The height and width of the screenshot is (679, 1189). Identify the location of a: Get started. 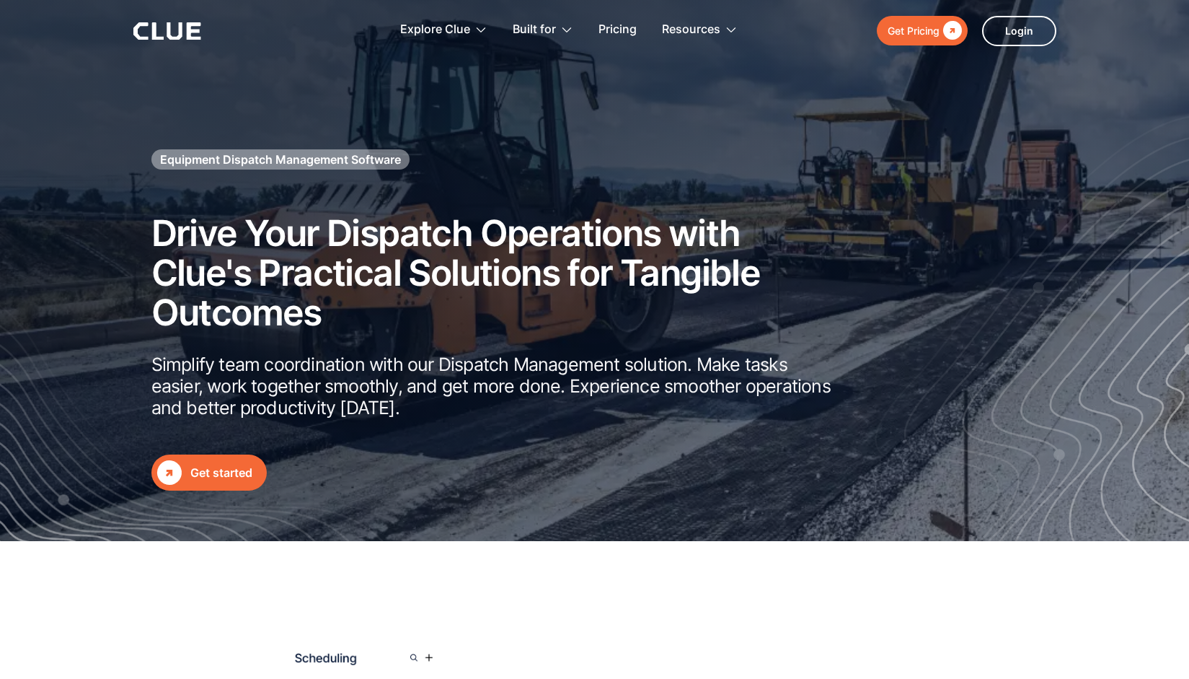
(209, 472).